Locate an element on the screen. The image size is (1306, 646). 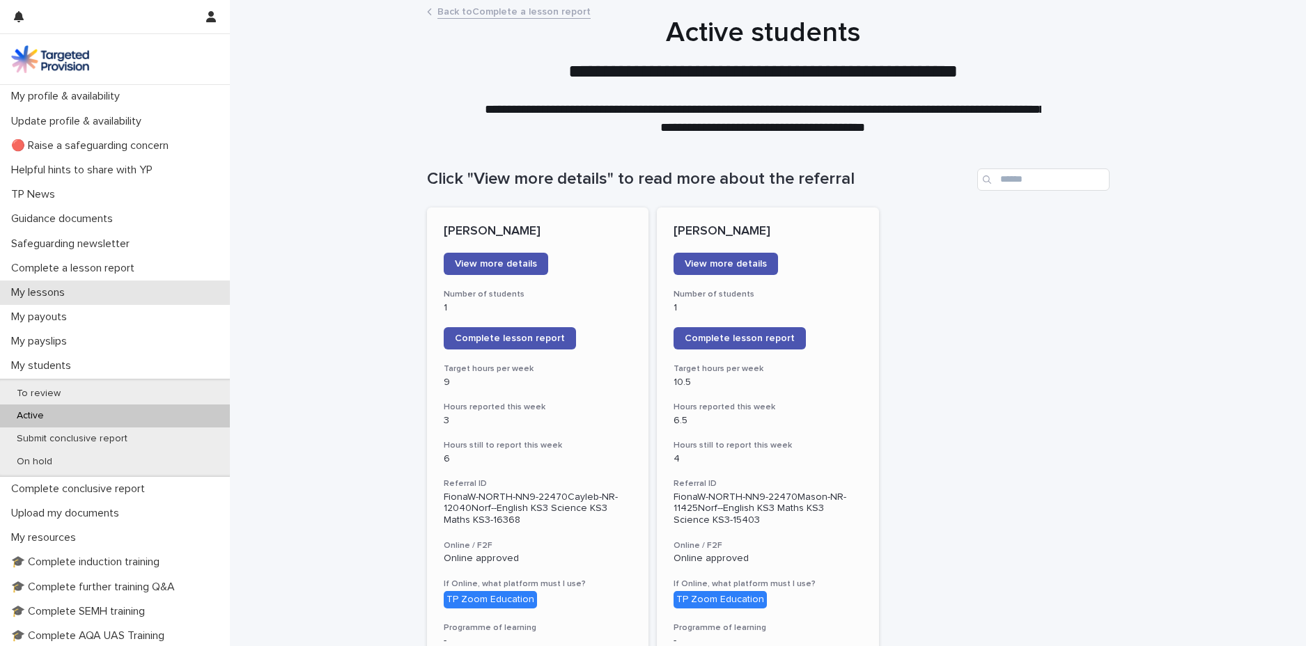
div: Search is located at coordinates (1043, 180).